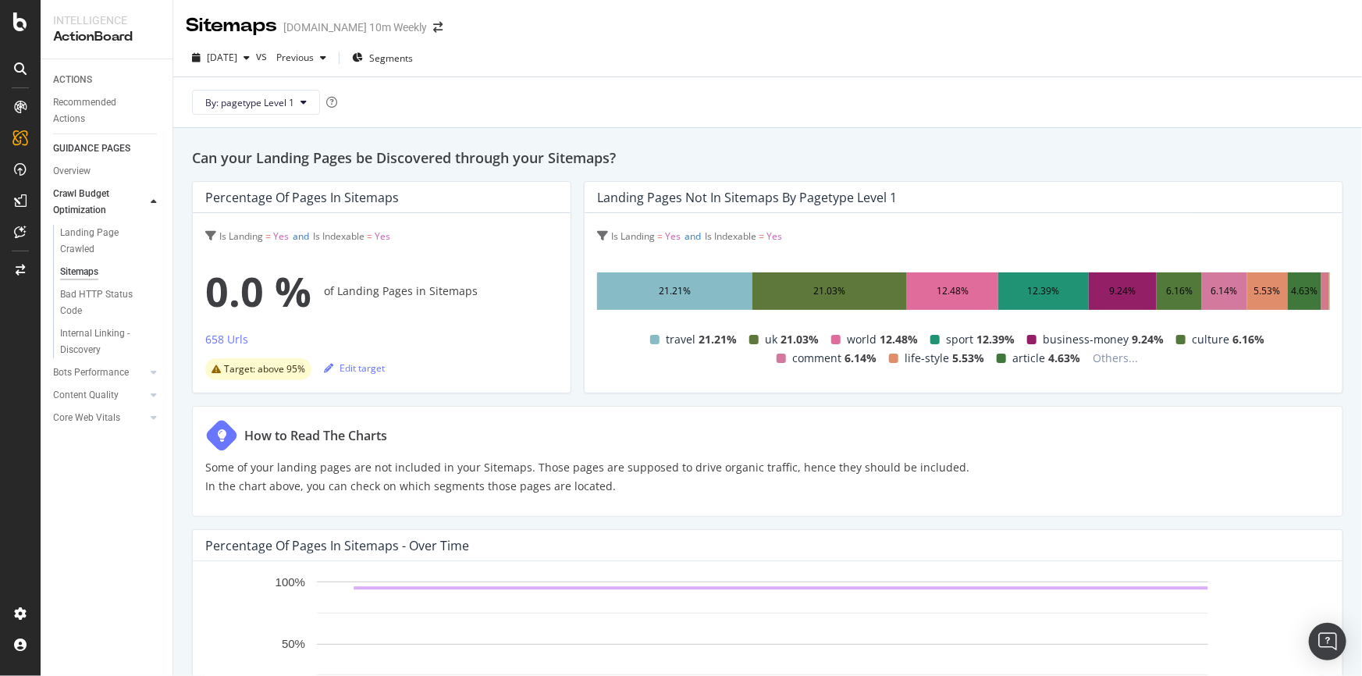  Describe the element at coordinates (263, 56) in the screenshot. I see `span: vs` at that location.